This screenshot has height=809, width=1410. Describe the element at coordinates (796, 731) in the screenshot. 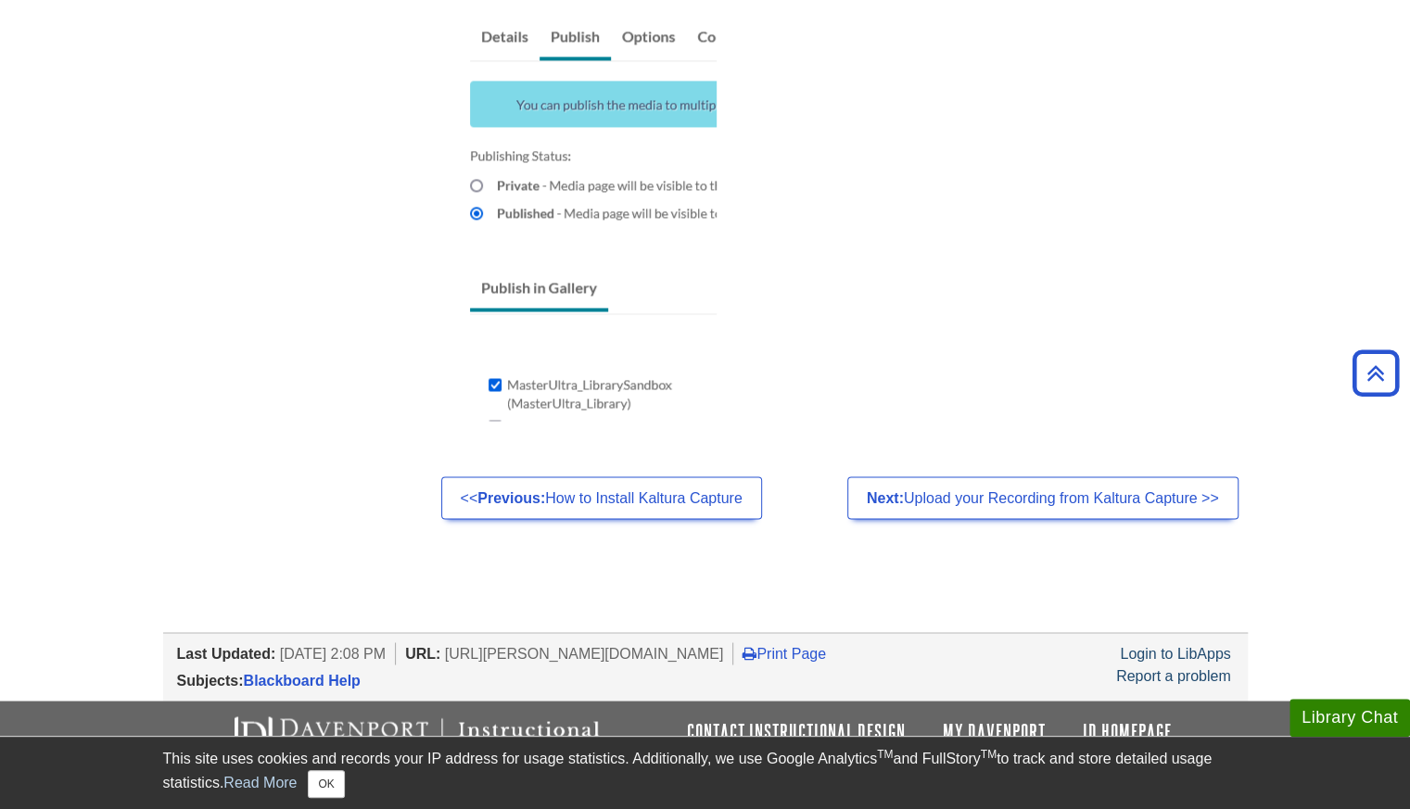

I see `a: Contact Instructional Design` at that location.